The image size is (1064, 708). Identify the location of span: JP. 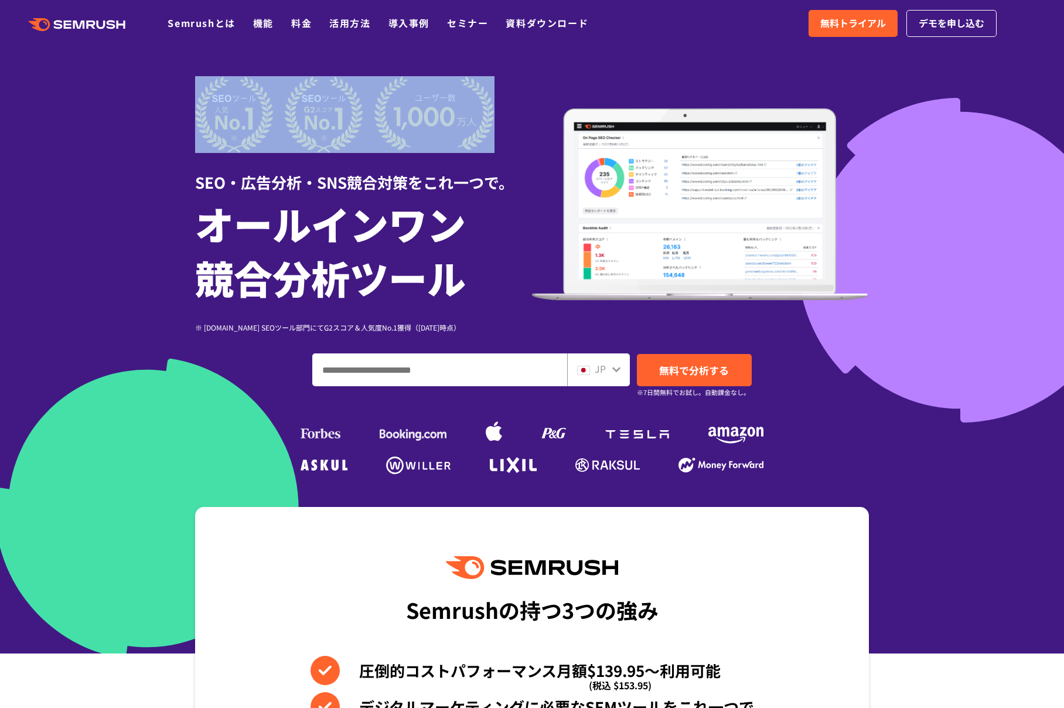
(600, 369).